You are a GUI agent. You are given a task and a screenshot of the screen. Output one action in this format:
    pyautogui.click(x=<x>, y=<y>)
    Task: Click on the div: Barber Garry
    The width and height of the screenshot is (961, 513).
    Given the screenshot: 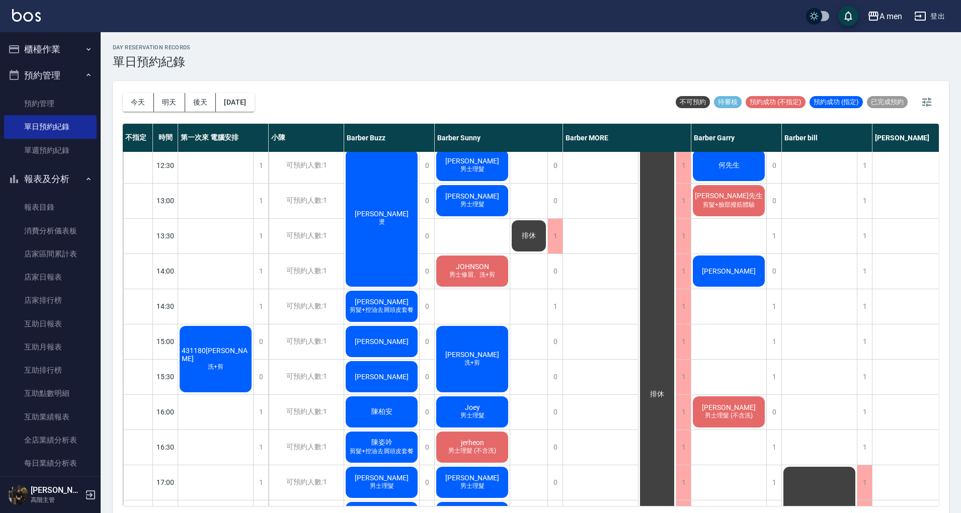 What is the action you would take?
    pyautogui.click(x=737, y=138)
    